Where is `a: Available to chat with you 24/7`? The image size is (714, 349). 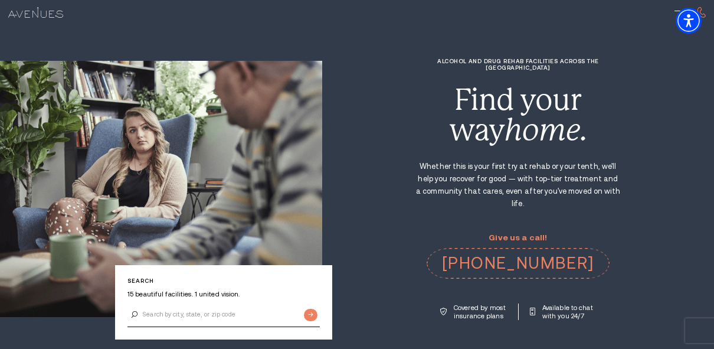 a: Available to chat with you 24/7 is located at coordinates (563, 312).